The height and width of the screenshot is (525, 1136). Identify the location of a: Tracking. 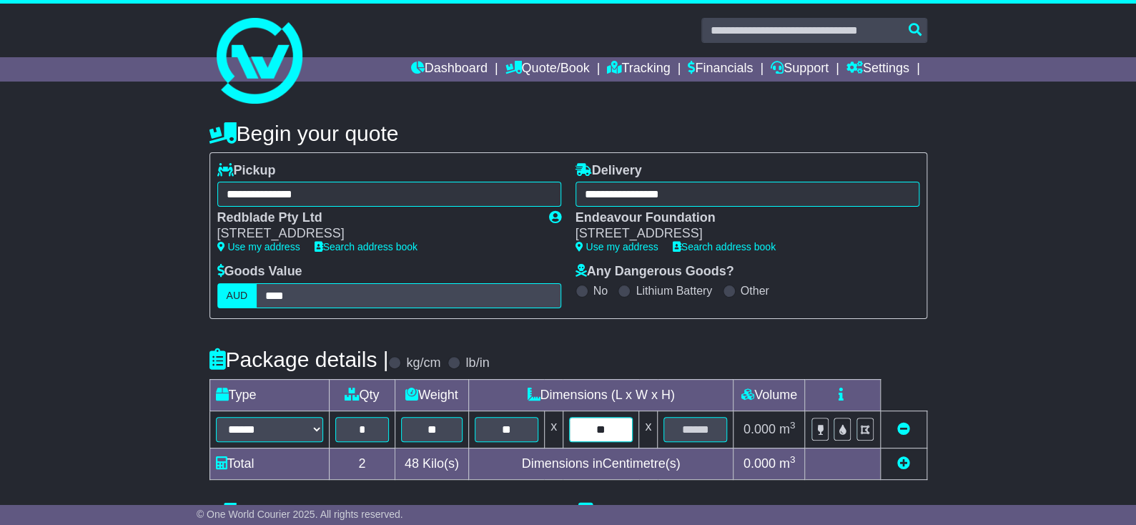
(639, 69).